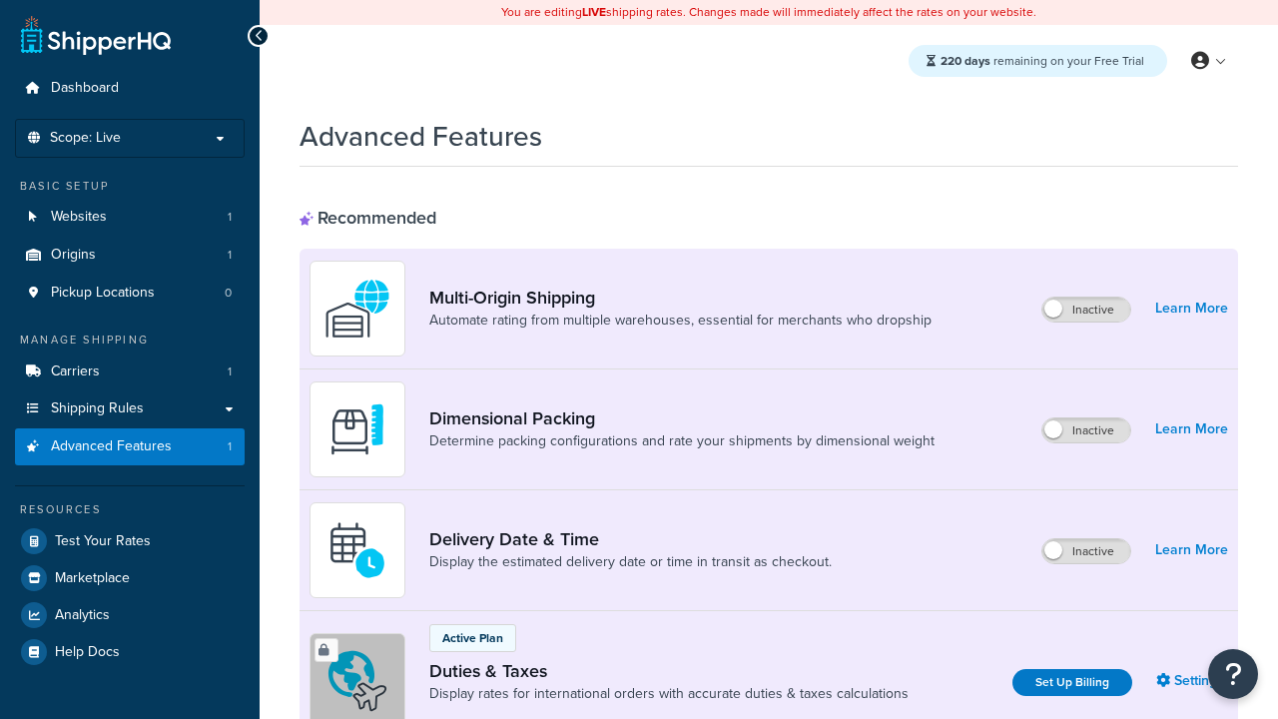 This screenshot has height=719, width=1278. I want to click on a: Analytics, so click(130, 615).